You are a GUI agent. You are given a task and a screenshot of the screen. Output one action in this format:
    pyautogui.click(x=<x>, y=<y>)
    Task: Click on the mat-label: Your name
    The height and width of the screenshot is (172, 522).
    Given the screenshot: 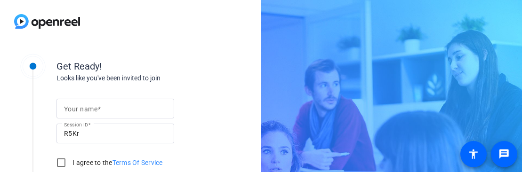 What is the action you would take?
    pyautogui.click(x=80, y=109)
    